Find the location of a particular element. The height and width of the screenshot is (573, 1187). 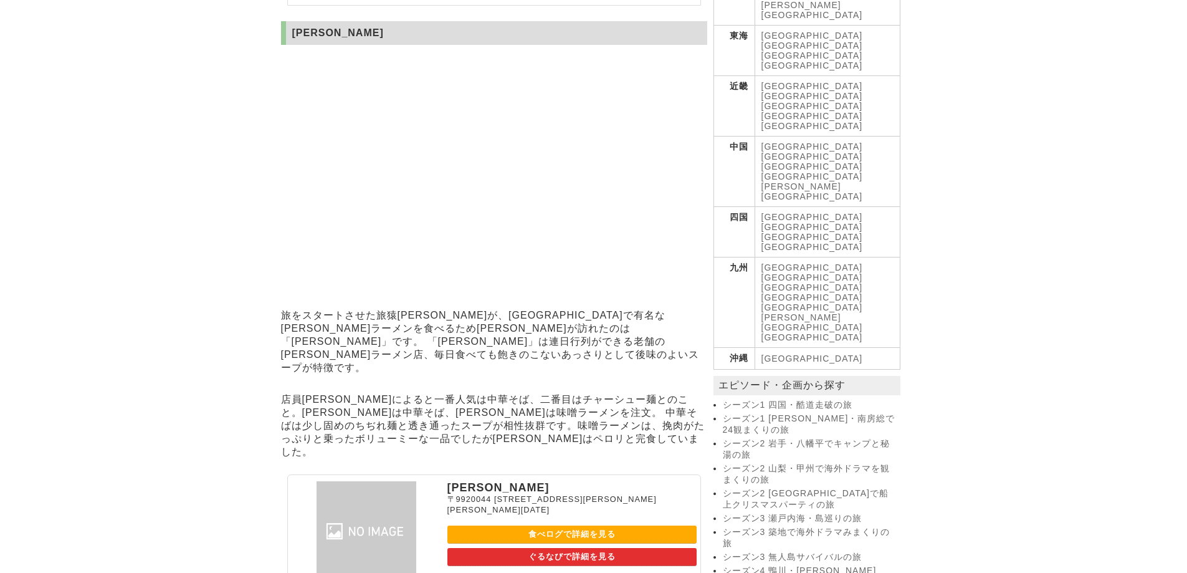

a: シーズン3 築地で海外ドラマみまくりの旅 is located at coordinates (810, 538).